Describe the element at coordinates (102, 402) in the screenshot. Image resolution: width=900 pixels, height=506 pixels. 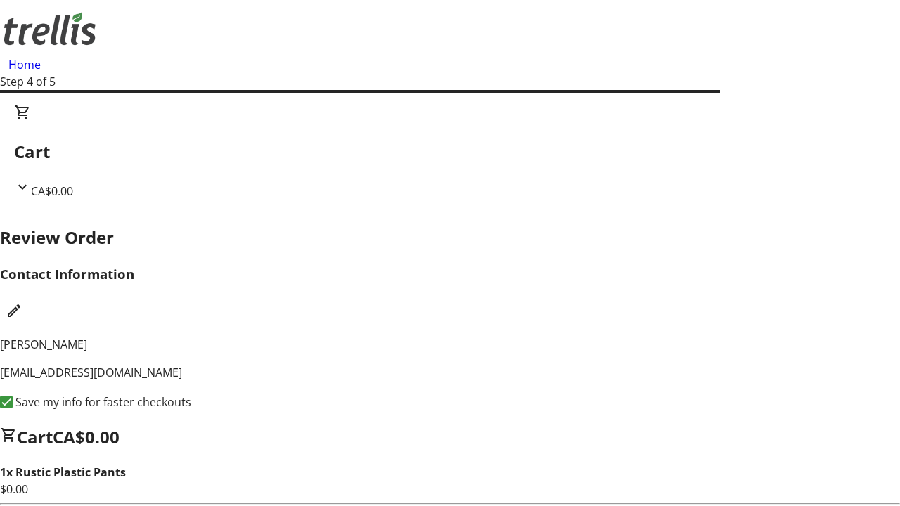
I see `label: Save my info for faster checkouts` at that location.